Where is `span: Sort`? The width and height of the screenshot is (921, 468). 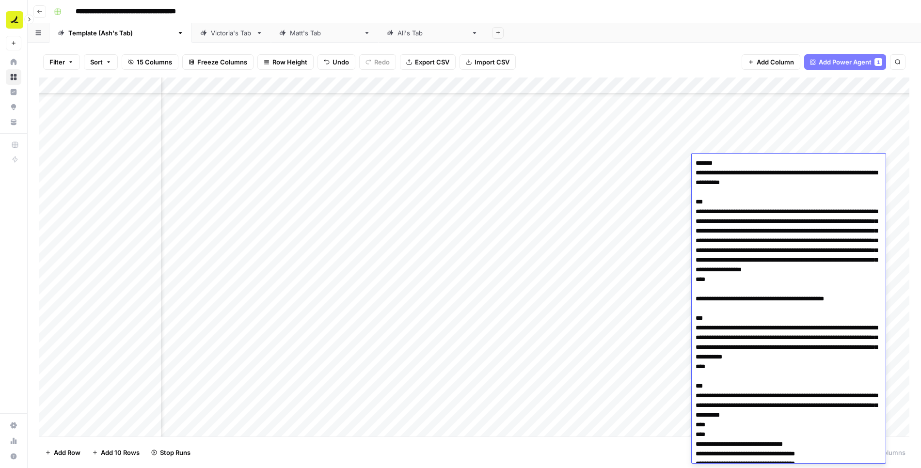
span: Sort is located at coordinates (96, 62).